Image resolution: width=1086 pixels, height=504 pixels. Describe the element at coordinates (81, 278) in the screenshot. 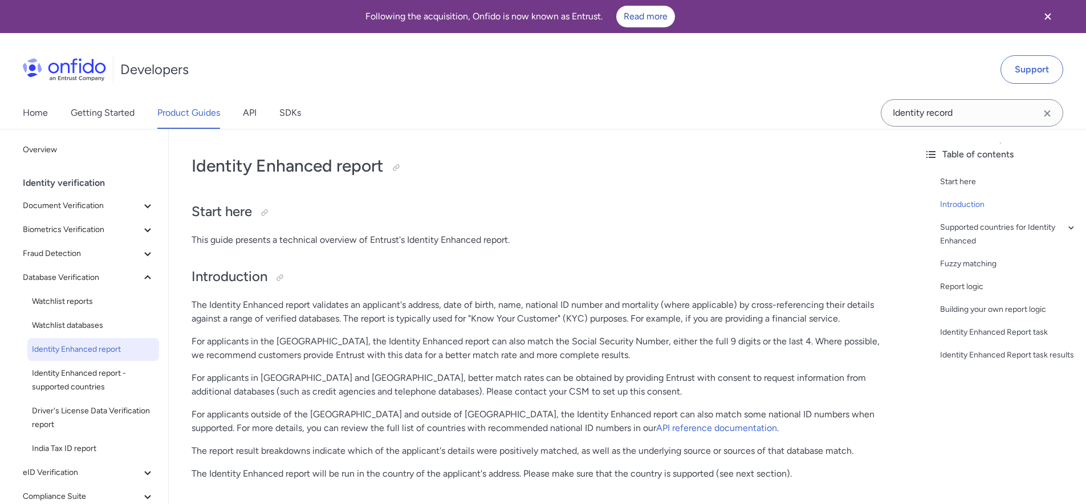

I see `span: Database Verification` at that location.